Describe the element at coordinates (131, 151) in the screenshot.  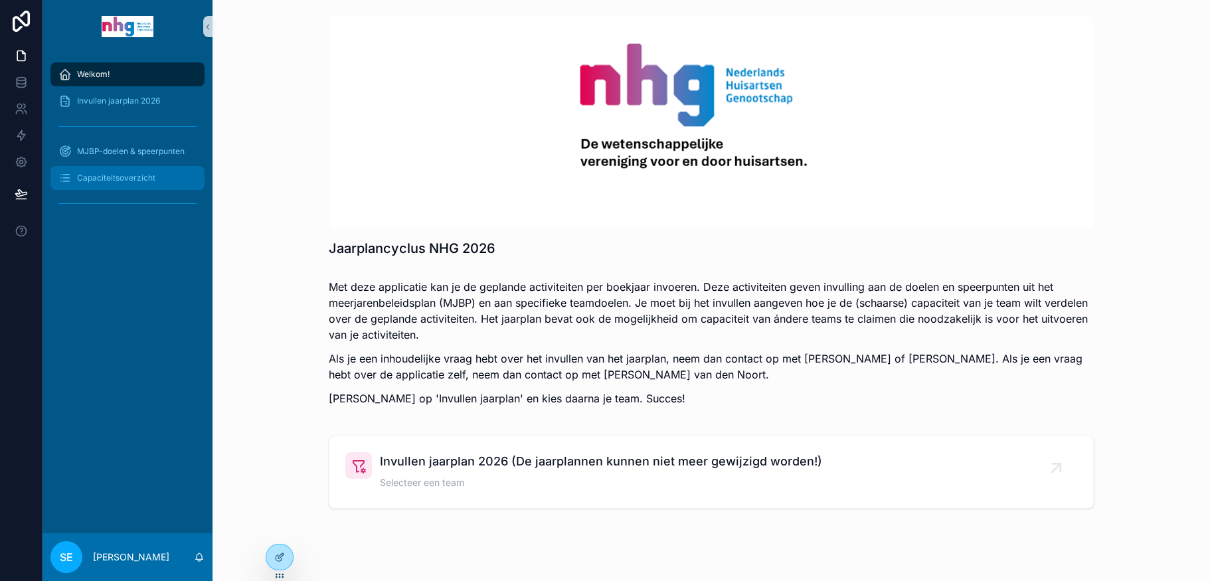
I see `span: MJBP-doelen & speerpunten` at that location.